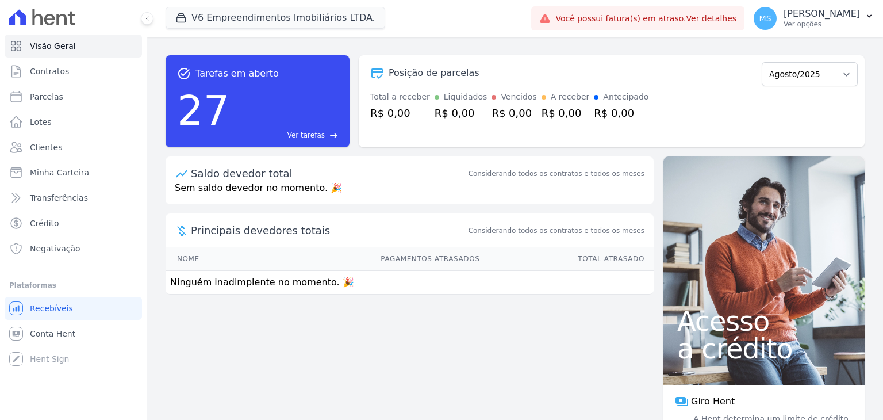  I want to click on button: V6 Empreendimentos Imobiliários LTDA., so click(275, 18).